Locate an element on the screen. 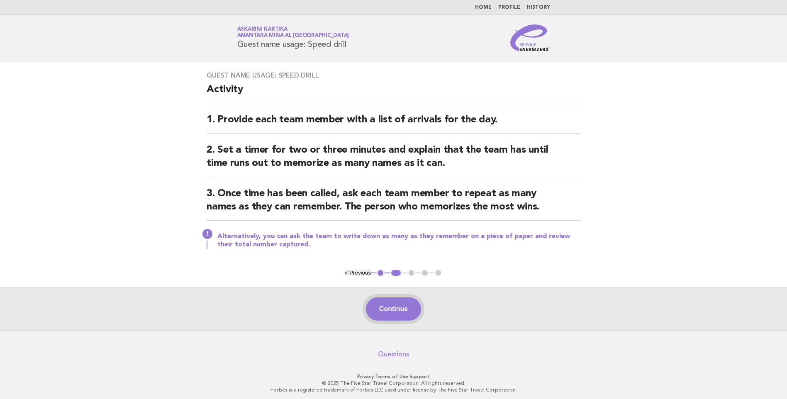 This screenshot has height=399, width=787. button: 1 is located at coordinates (381, 273).